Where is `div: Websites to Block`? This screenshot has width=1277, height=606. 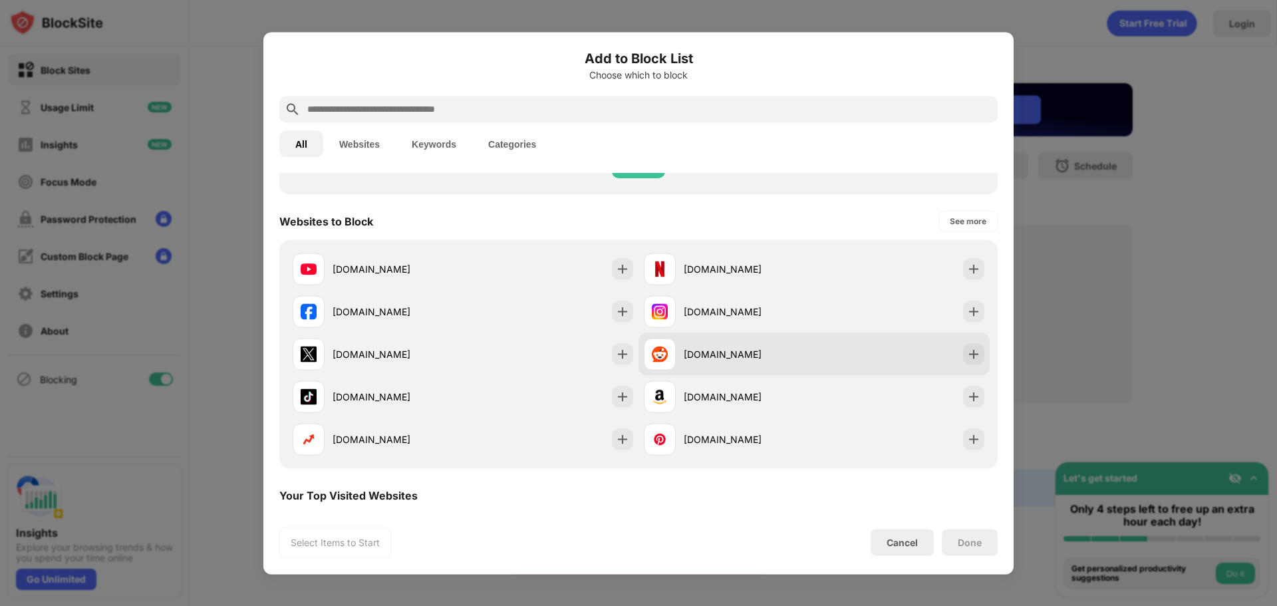
div: Websites to Block is located at coordinates (326, 221).